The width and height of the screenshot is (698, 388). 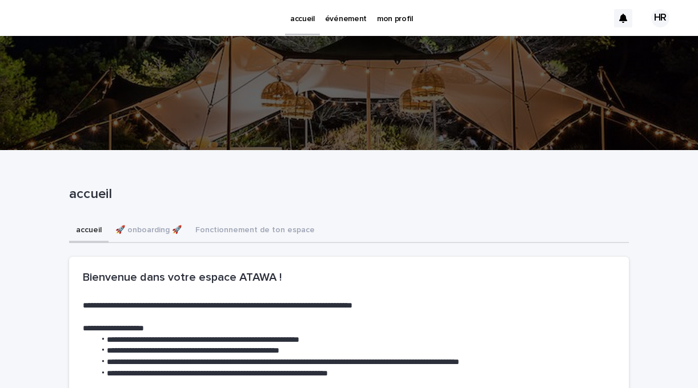 What do you see at coordinates (89, 231) in the screenshot?
I see `button: accueil` at bounding box center [89, 231].